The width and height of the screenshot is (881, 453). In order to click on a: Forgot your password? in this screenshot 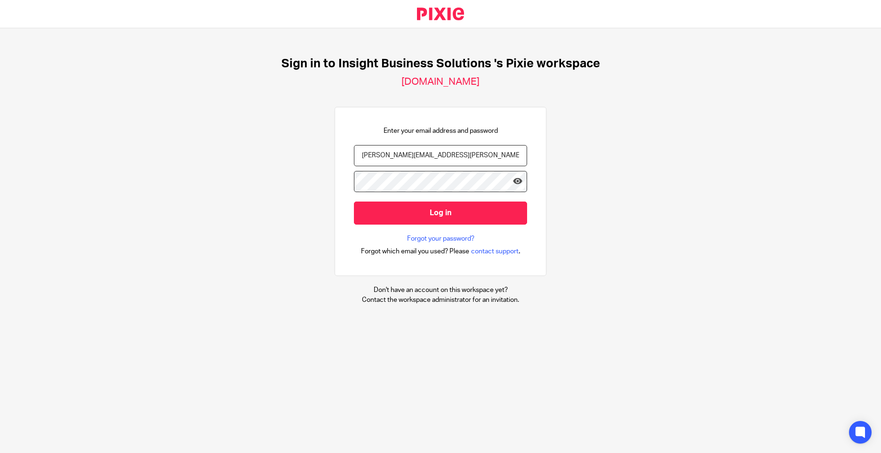, I will do `click(441, 239)`.